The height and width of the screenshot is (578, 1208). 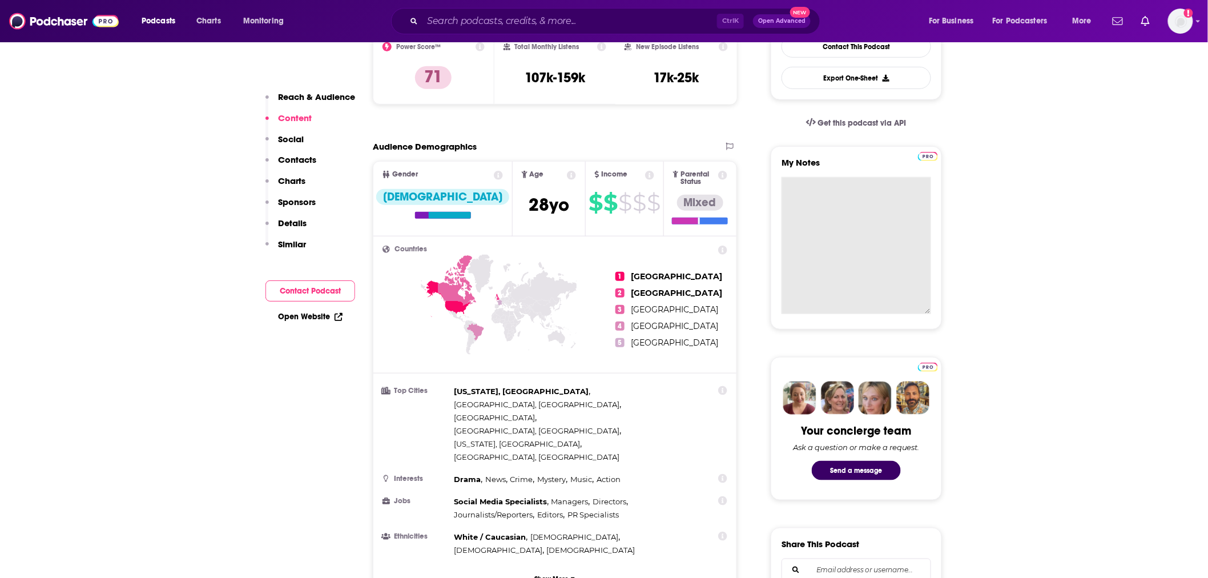 I want to click on button: Send a message, so click(x=857, y=471).